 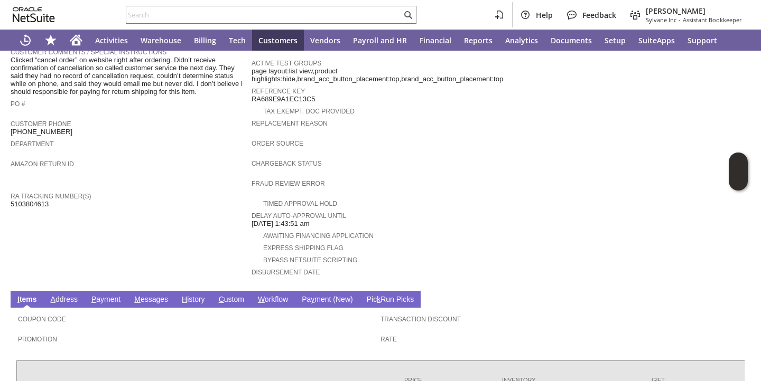 What do you see at coordinates (571, 40) in the screenshot?
I see `span: Documents` at bounding box center [571, 40].